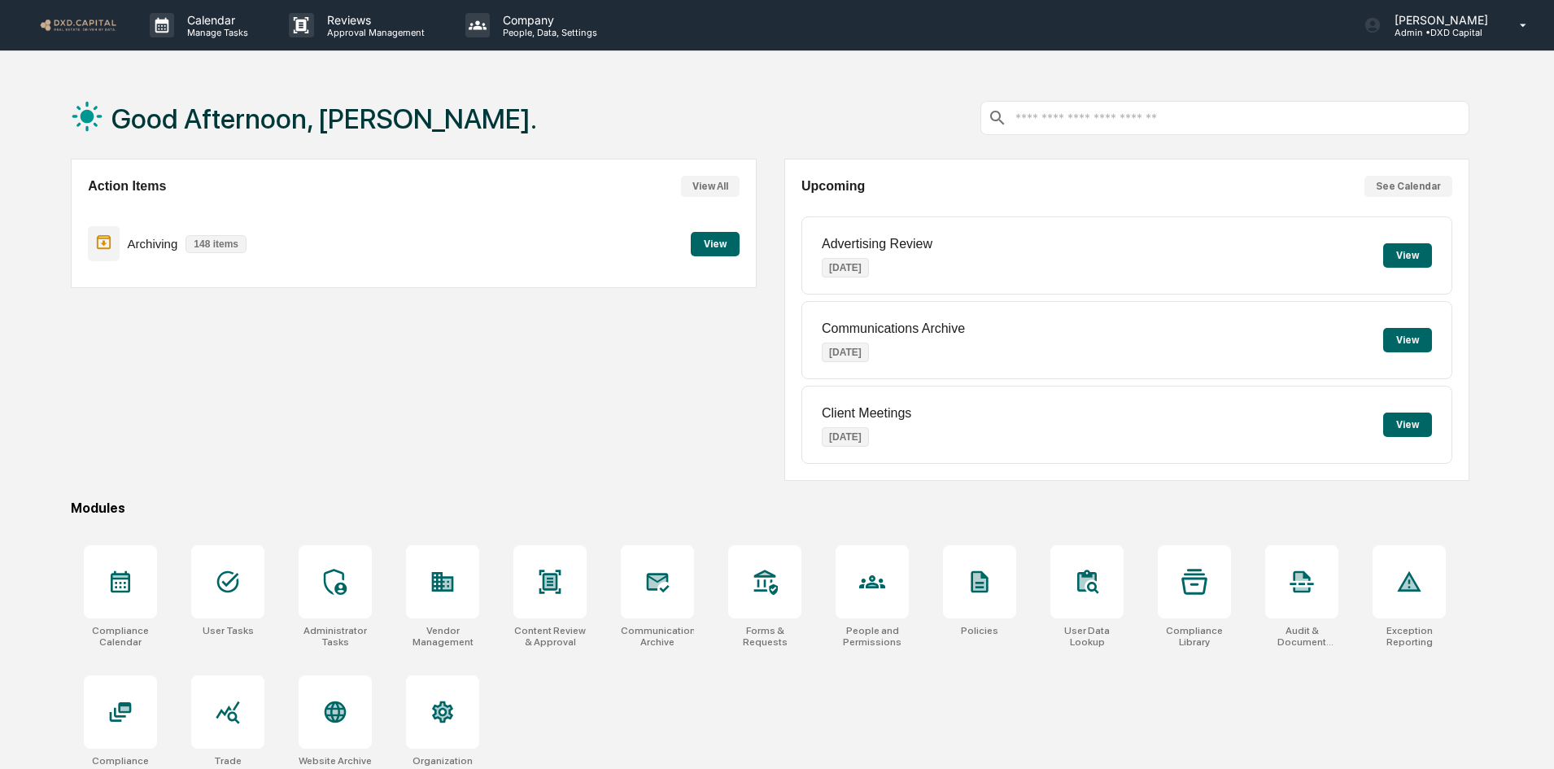 The image size is (1554, 769). What do you see at coordinates (374, 33) in the screenshot?
I see `p: Approval Management` at bounding box center [374, 33].